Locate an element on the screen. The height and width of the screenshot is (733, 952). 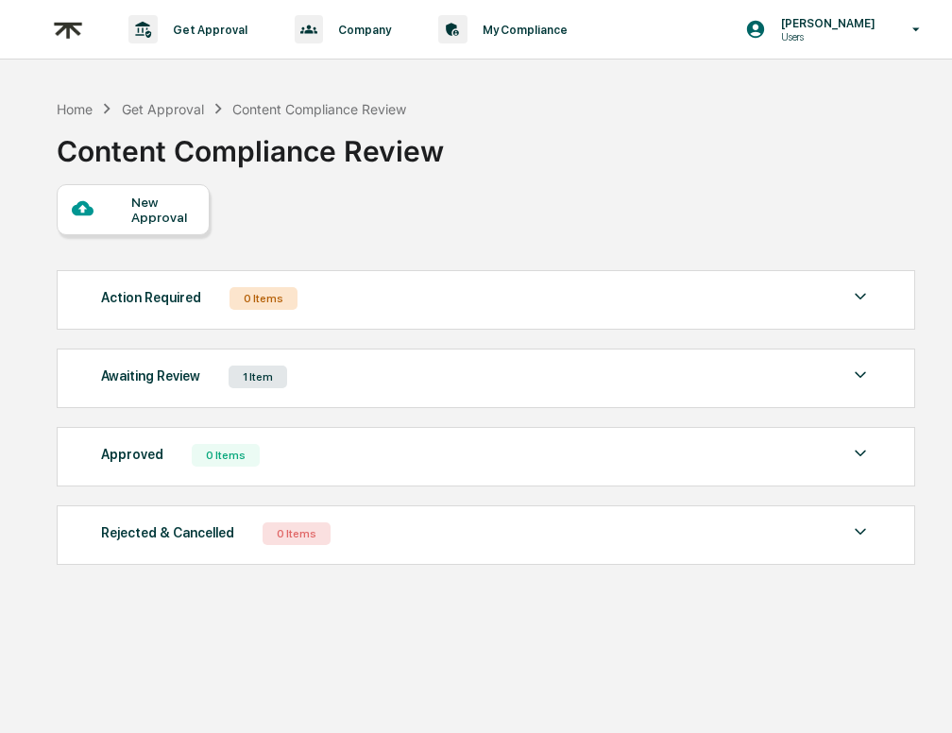
div: Get Approval is located at coordinates (162, 109).